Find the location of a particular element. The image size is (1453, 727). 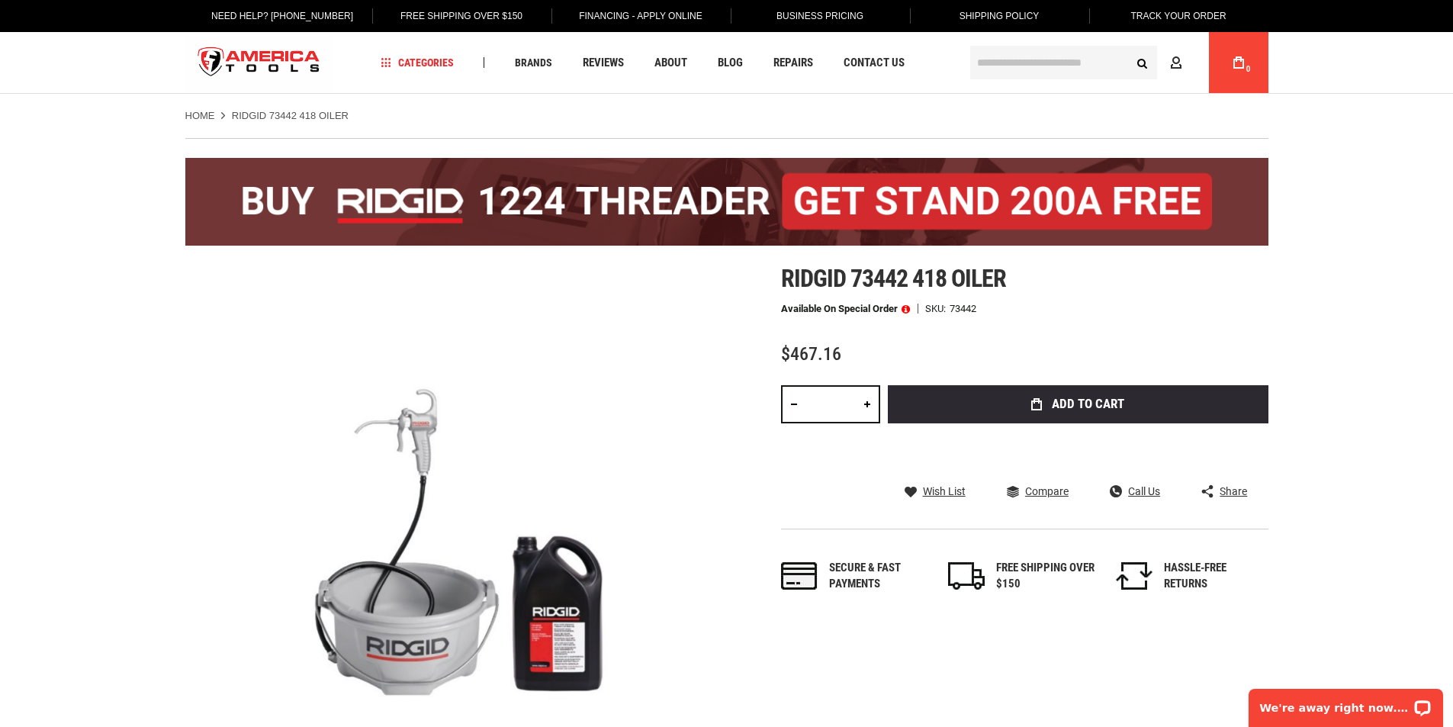

span: Share is located at coordinates (1233, 491).